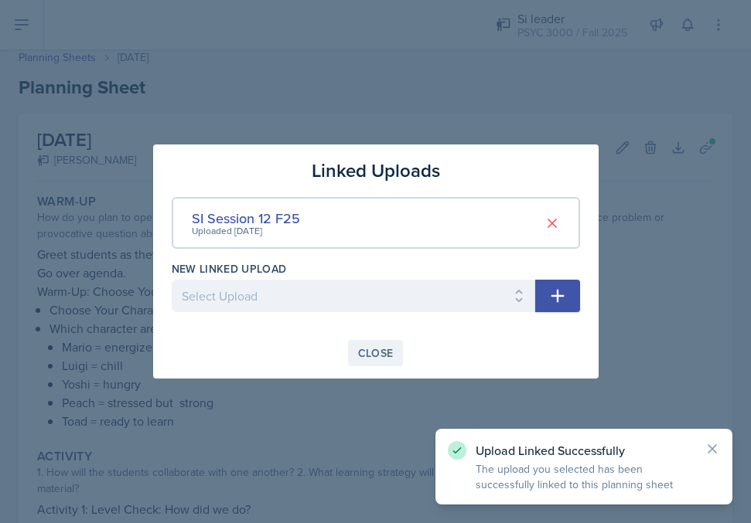  What do you see at coordinates (376, 171) in the screenshot?
I see `h3: Linked Uploads` at bounding box center [376, 171].